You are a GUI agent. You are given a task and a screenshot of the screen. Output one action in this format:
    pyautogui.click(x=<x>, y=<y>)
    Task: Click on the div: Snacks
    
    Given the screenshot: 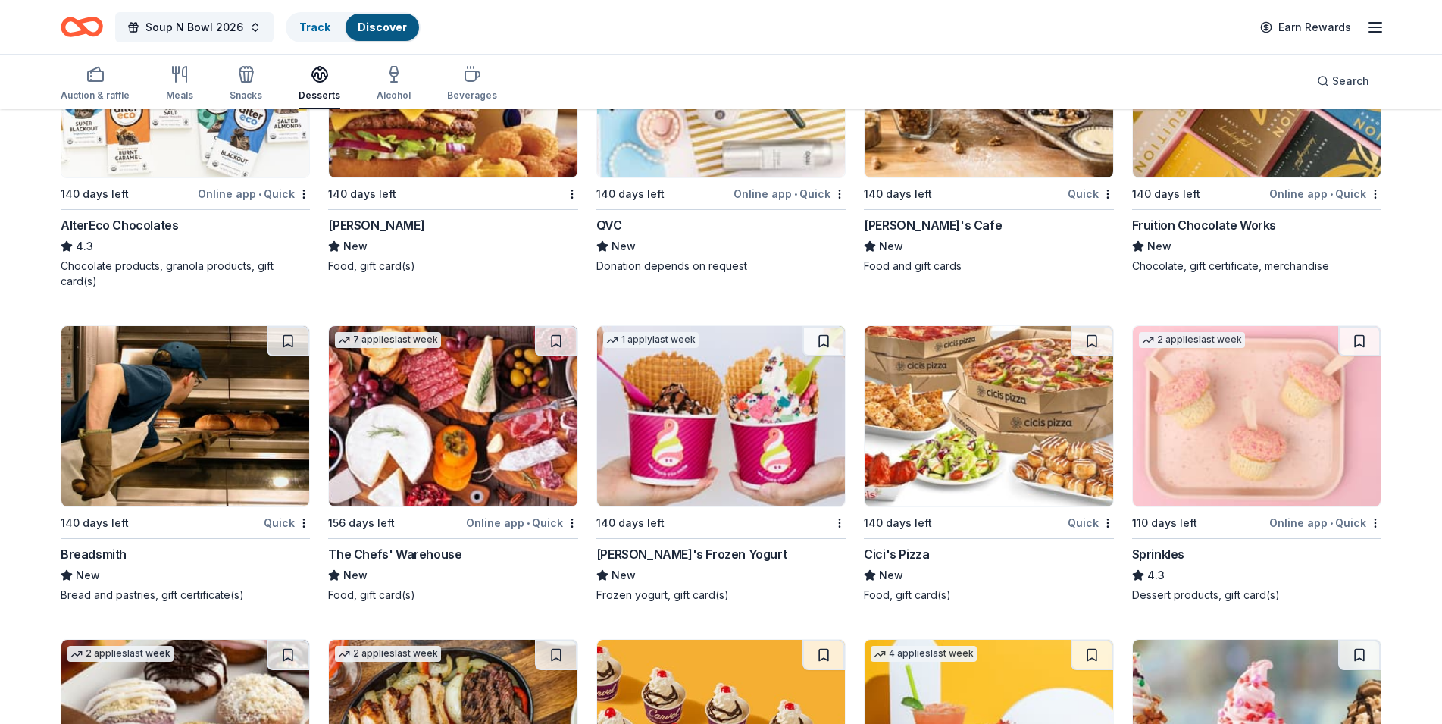 What is the action you would take?
    pyautogui.click(x=246, y=96)
    